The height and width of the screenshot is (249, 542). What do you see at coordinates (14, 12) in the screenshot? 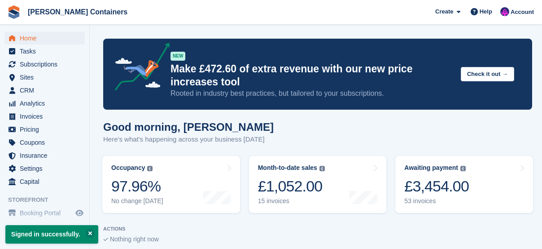
I see `img: stora-icon-8386f47178a22dfd0bd8f6a31ec36ba5ce8667c1dd55bd0f319d3a0aa187defe.svg` at bounding box center [14, 12].